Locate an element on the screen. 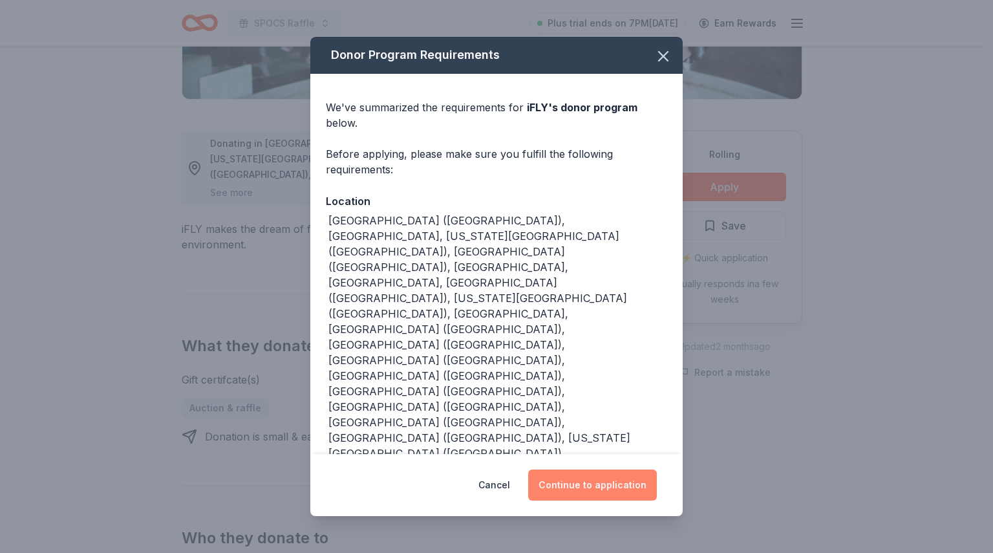 This screenshot has height=553, width=993. button: Cancel is located at coordinates (494, 485).